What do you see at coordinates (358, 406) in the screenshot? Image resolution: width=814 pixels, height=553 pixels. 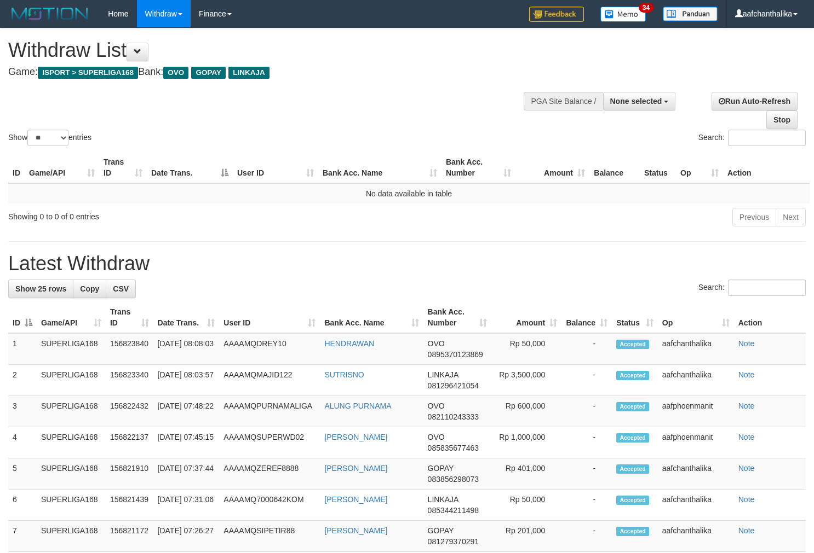 I see `a: ALUNG PURNAMA` at bounding box center [358, 406].